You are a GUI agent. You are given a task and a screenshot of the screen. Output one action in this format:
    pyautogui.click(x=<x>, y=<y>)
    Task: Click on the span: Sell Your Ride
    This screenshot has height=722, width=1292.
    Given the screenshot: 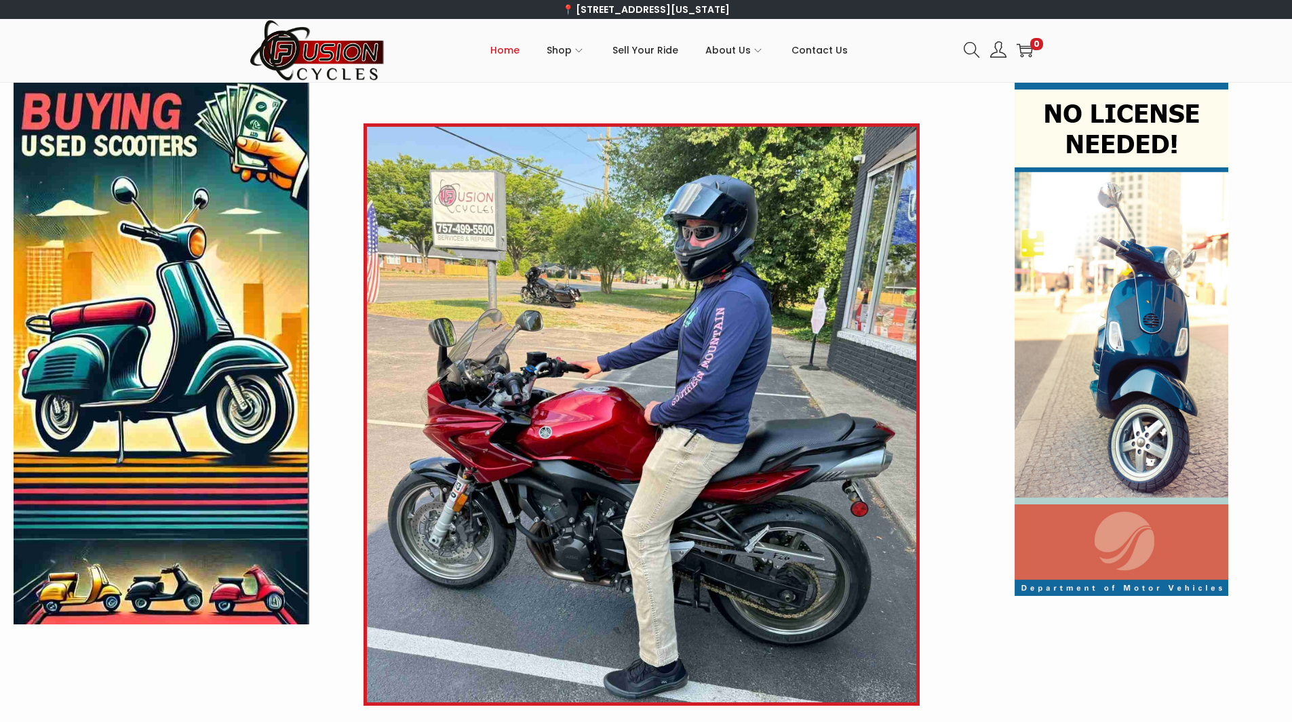 What is the action you would take?
    pyautogui.click(x=645, y=50)
    